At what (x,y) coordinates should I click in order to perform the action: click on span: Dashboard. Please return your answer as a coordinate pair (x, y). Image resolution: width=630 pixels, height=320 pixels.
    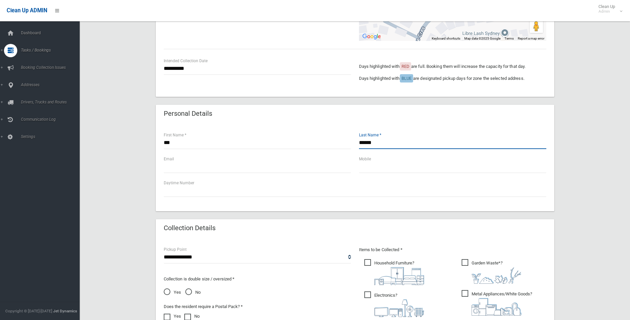
    Looking at the image, I should click on (52, 33).